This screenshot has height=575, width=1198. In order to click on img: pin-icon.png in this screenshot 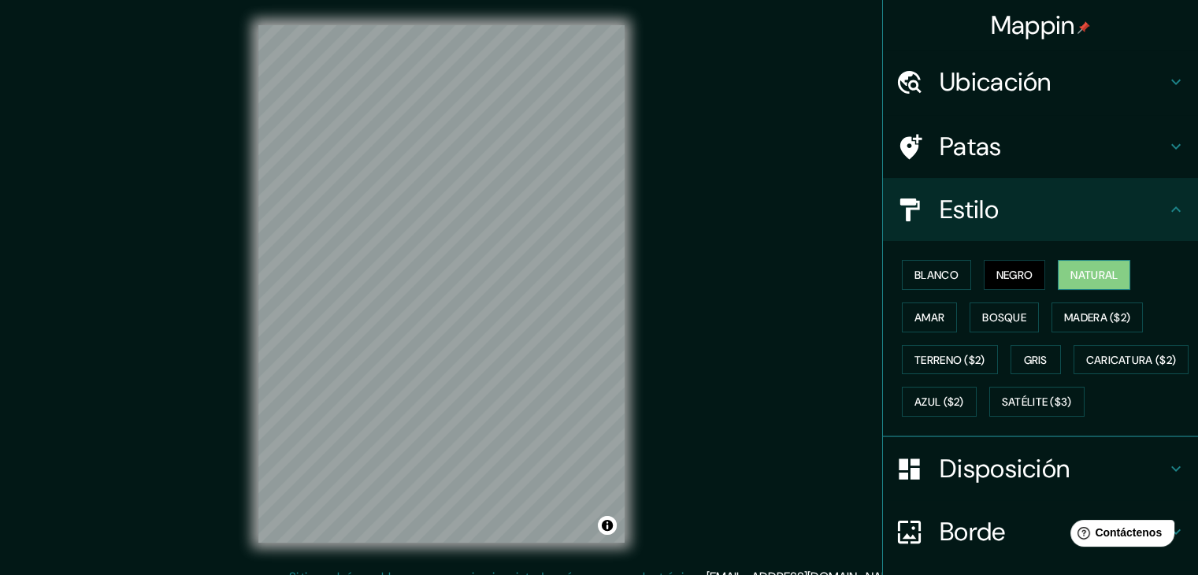, I will do `click(1084, 28)`.